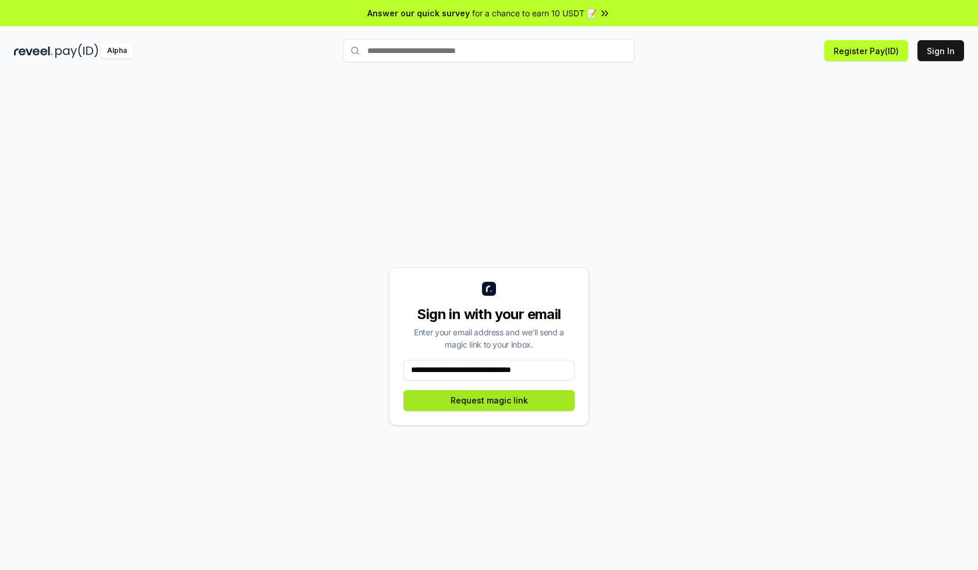 Image resolution: width=978 pixels, height=570 pixels. What do you see at coordinates (77, 51) in the screenshot?
I see `img: pay_id` at bounding box center [77, 51].